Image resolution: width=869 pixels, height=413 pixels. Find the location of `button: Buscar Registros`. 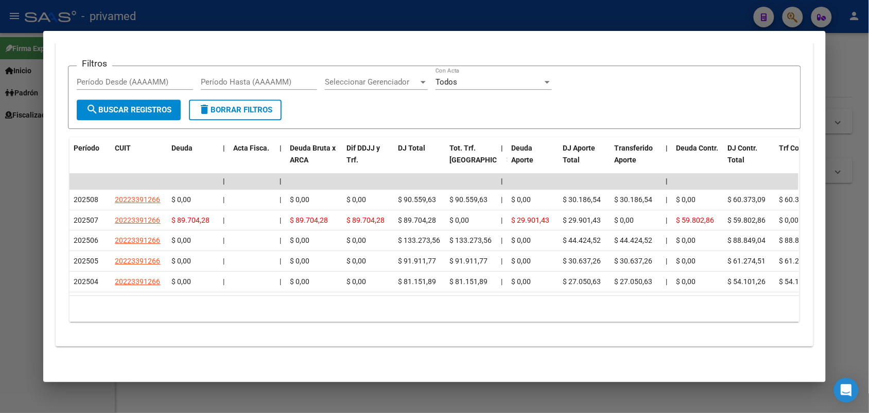

button: Buscar Registros is located at coordinates (129, 110).